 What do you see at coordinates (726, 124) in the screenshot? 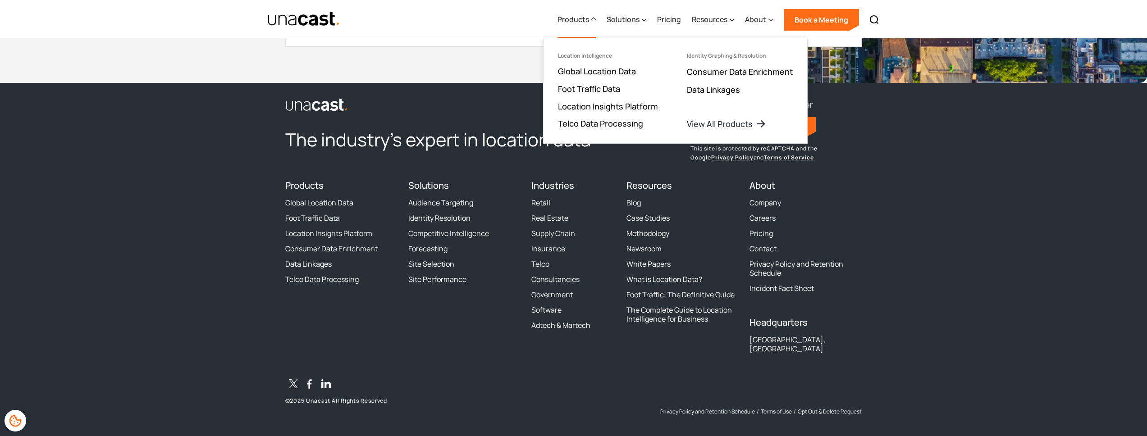
I see `a: View All Products` at bounding box center [726, 124].